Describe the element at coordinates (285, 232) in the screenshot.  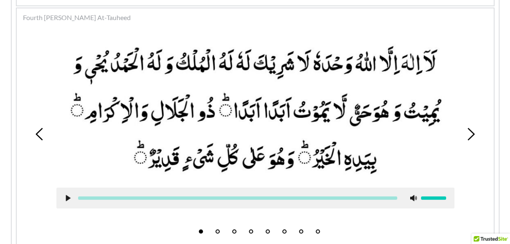
I see `button: 6 of 8` at that location.